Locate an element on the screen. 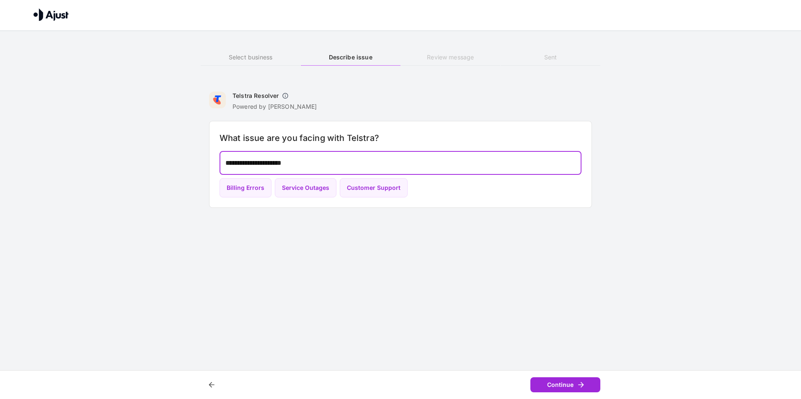 This screenshot has width=801, height=399. button: Customer Support is located at coordinates (374, 188).